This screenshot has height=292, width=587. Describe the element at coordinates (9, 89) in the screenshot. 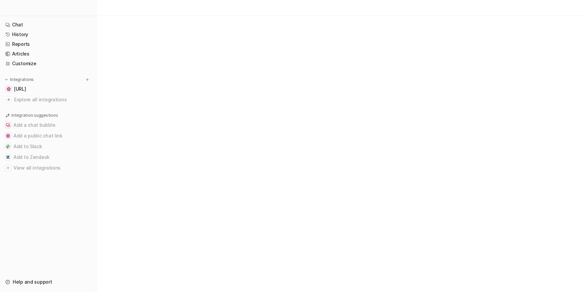

I see `img: docs.eesel.ai` at that location.